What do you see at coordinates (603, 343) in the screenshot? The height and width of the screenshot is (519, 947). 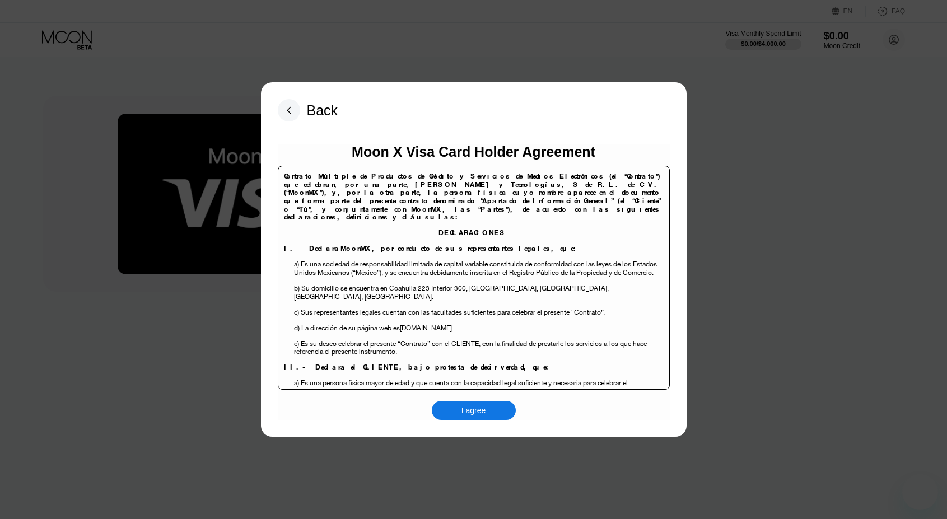 I see `span: s a` at bounding box center [603, 343].